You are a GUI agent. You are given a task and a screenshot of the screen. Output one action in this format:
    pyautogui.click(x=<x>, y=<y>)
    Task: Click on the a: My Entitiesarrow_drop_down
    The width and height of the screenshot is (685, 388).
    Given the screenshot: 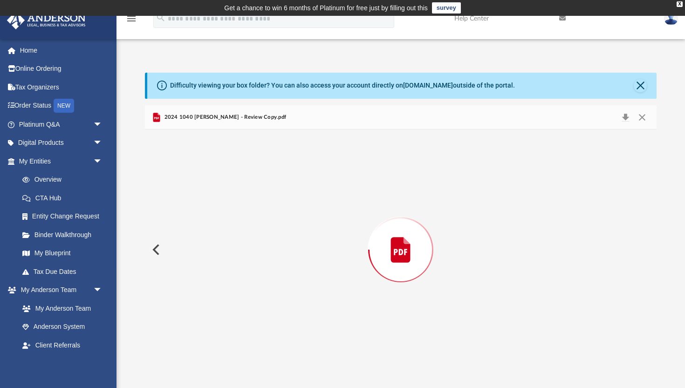 What is the action you would take?
    pyautogui.click(x=62, y=161)
    